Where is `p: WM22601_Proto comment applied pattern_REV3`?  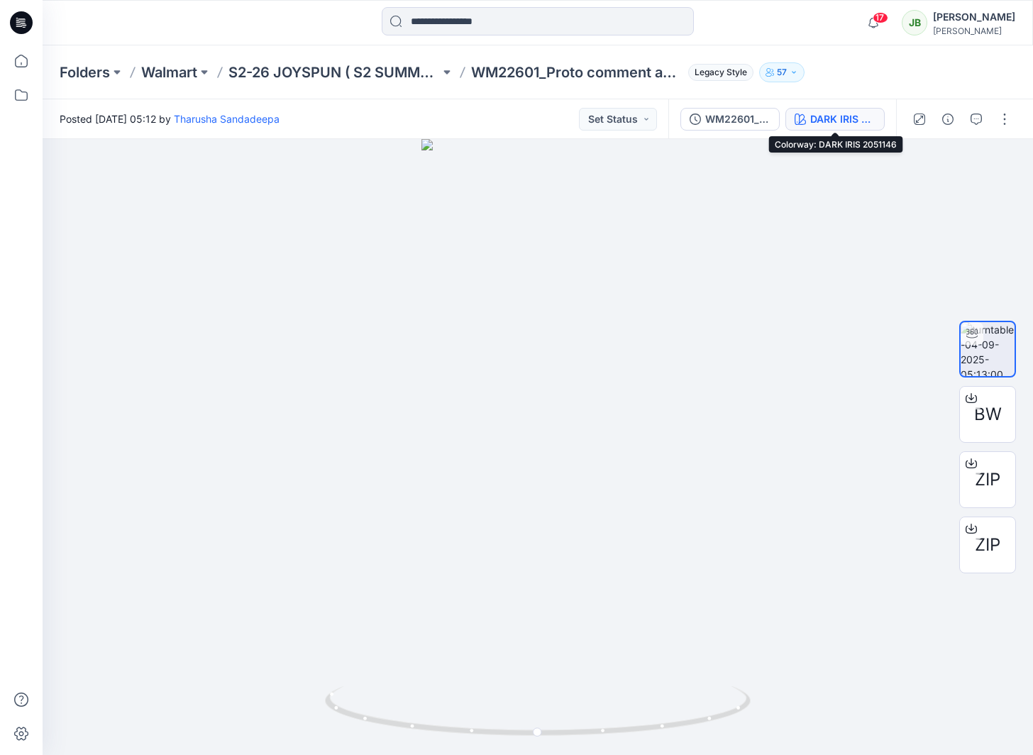 p: WM22601_Proto comment applied pattern_REV3 is located at coordinates (577, 72).